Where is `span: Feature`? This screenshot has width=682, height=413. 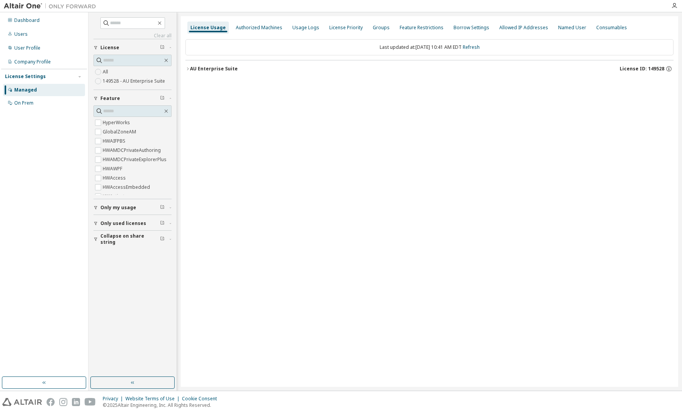
span: Feature is located at coordinates (110, 98).